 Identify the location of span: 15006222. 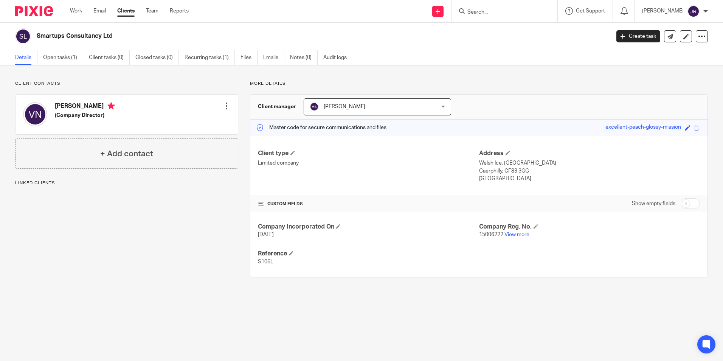
(491, 234).